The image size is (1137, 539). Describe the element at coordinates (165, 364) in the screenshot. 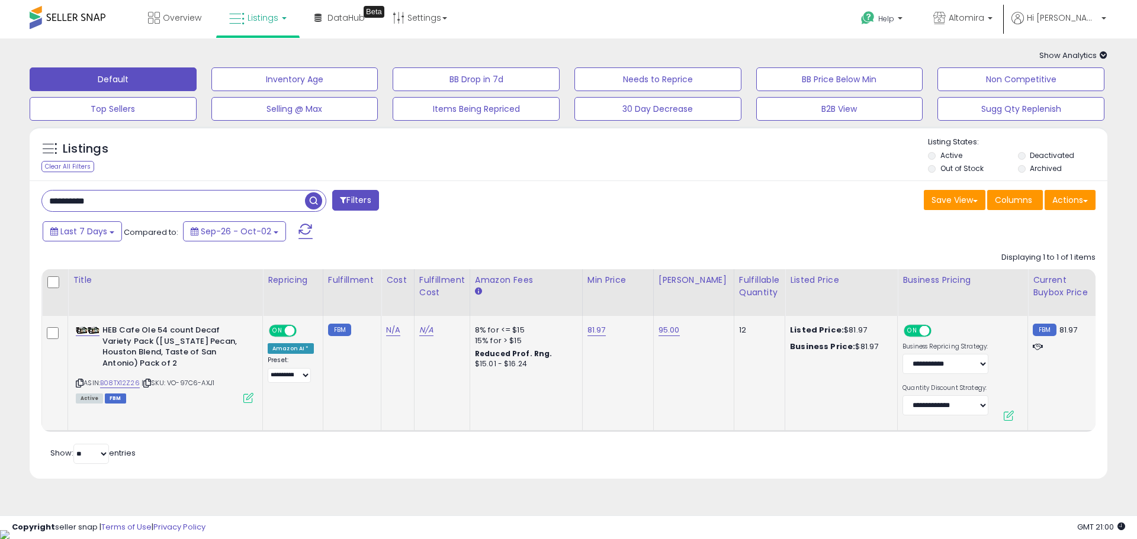

I see `div: ASIN:` at that location.